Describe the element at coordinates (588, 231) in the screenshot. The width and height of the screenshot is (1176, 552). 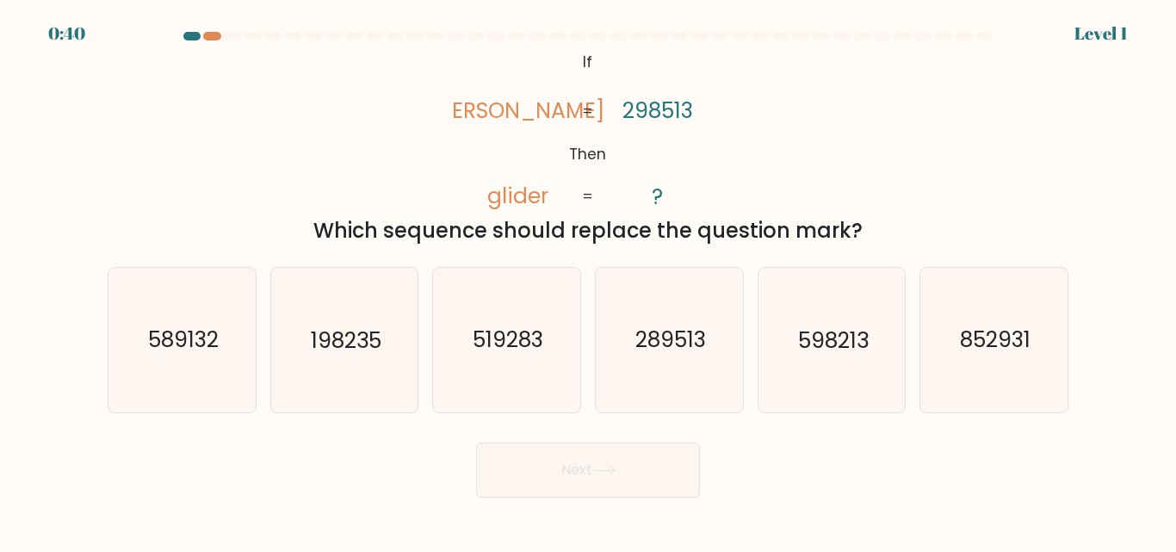
I see `div: Which sequence should replace the question mark?` at that location.